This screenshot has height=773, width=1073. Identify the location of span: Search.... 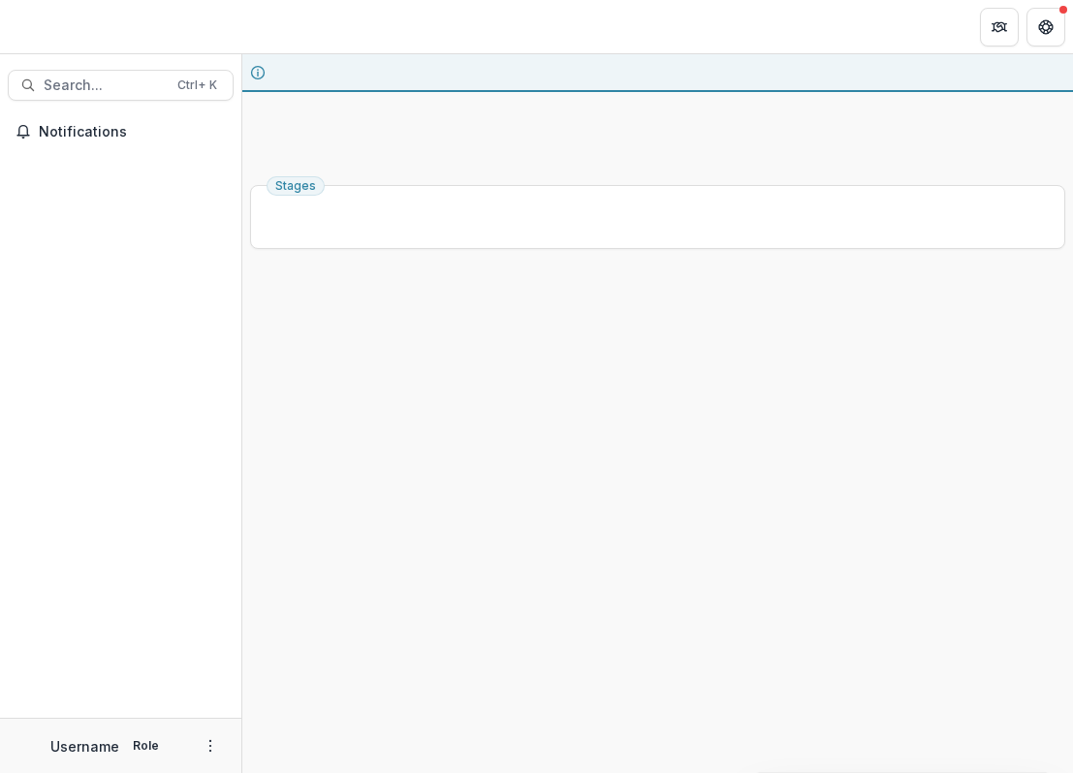
(105, 85).